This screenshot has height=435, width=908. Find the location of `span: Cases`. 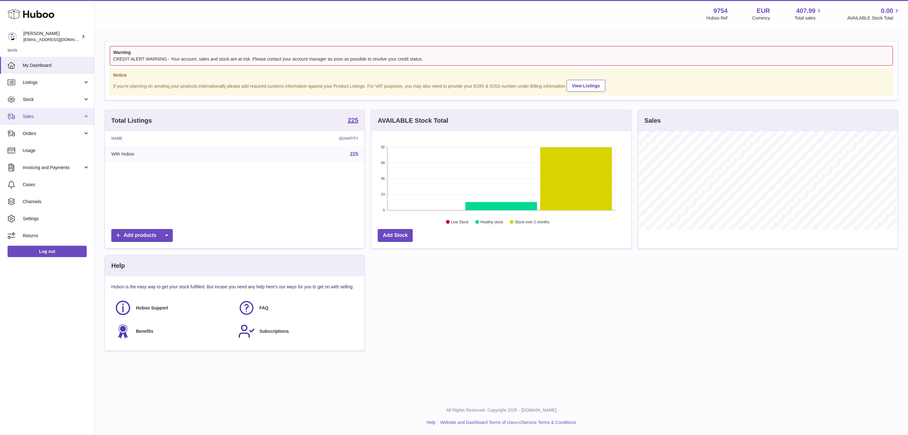

span: Cases is located at coordinates (56, 184).